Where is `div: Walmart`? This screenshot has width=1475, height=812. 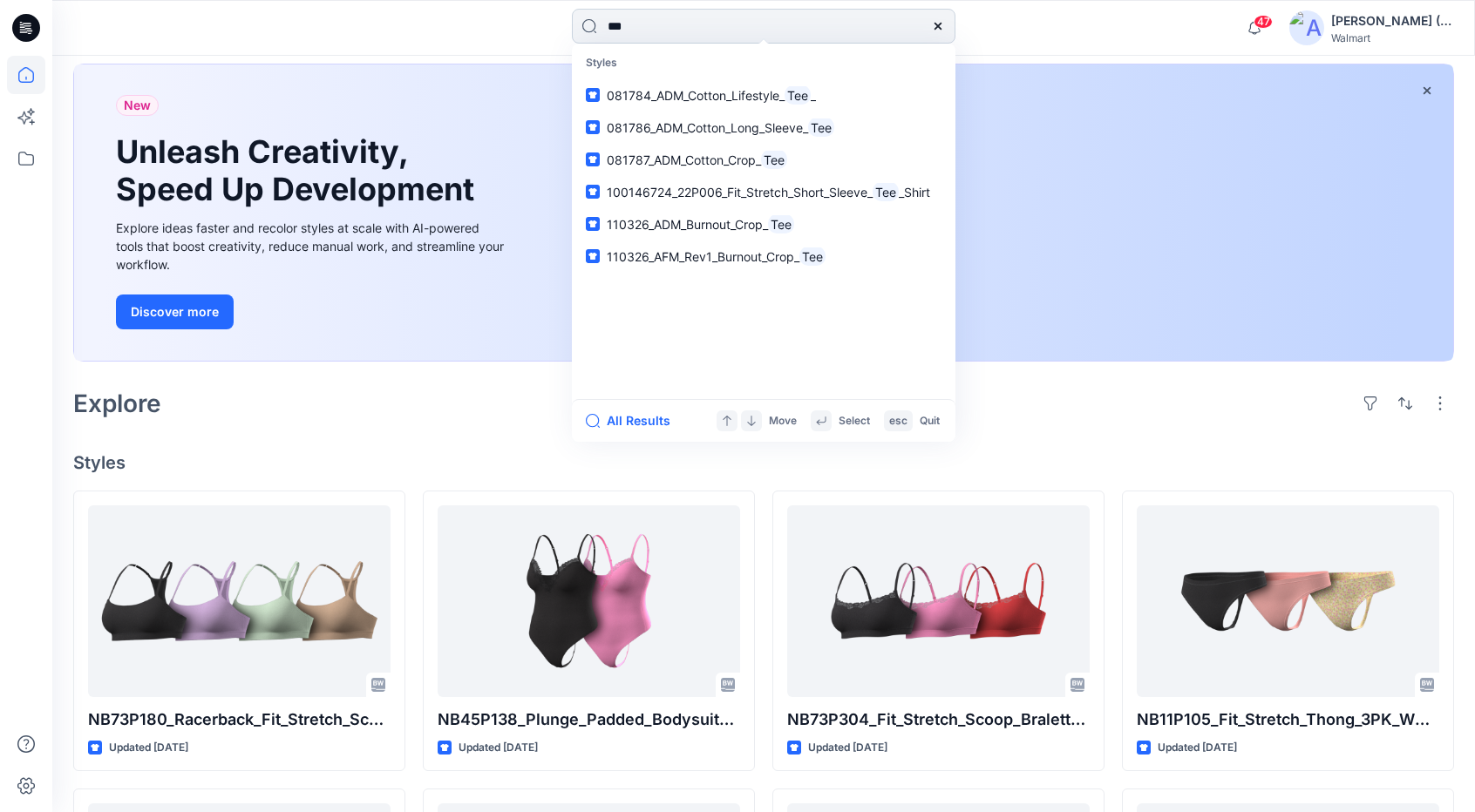
div: Walmart is located at coordinates (1392, 37).